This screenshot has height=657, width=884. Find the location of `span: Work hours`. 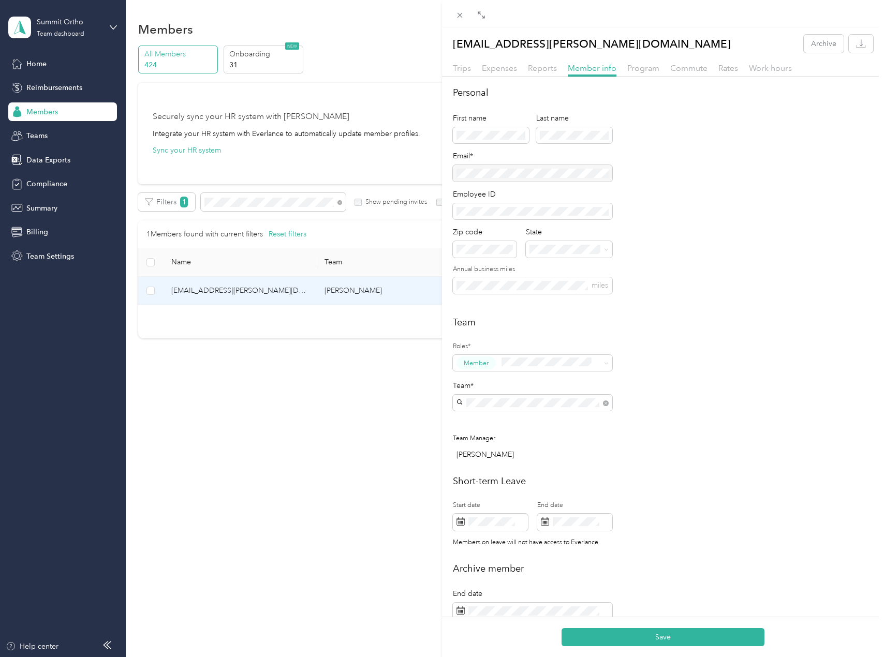

span: Work hours is located at coordinates (770, 68).